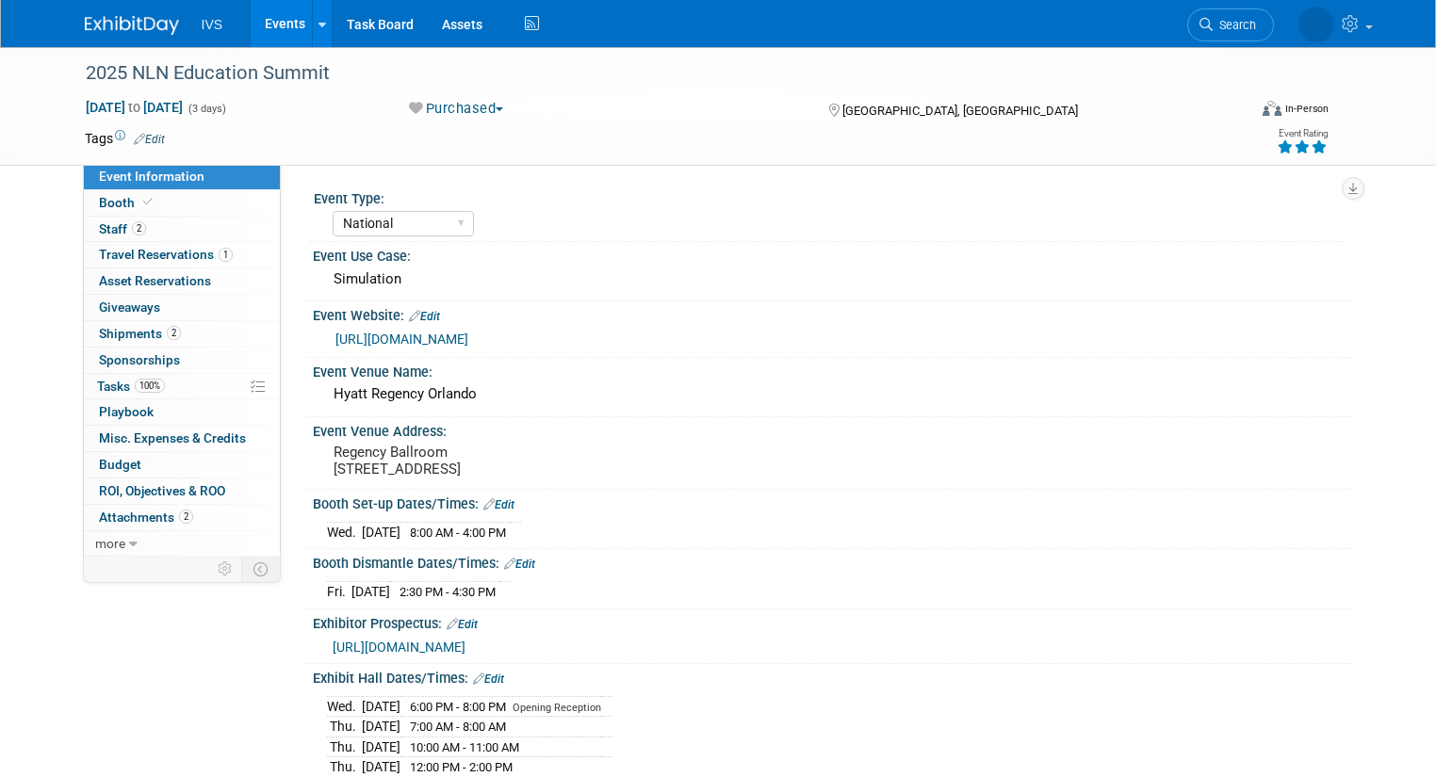 The image size is (1436, 777). What do you see at coordinates (1306, 108) in the screenshot?
I see `div: In-Person` at bounding box center [1306, 108].